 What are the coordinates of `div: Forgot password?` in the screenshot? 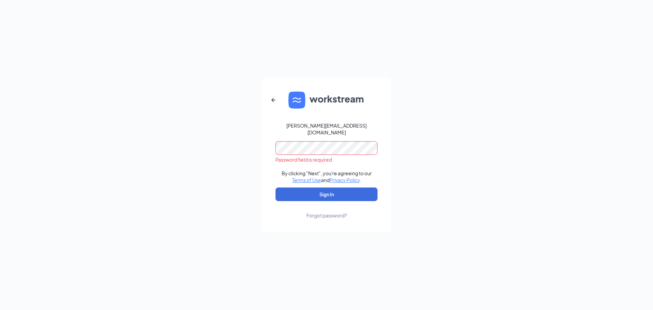 It's located at (326, 215).